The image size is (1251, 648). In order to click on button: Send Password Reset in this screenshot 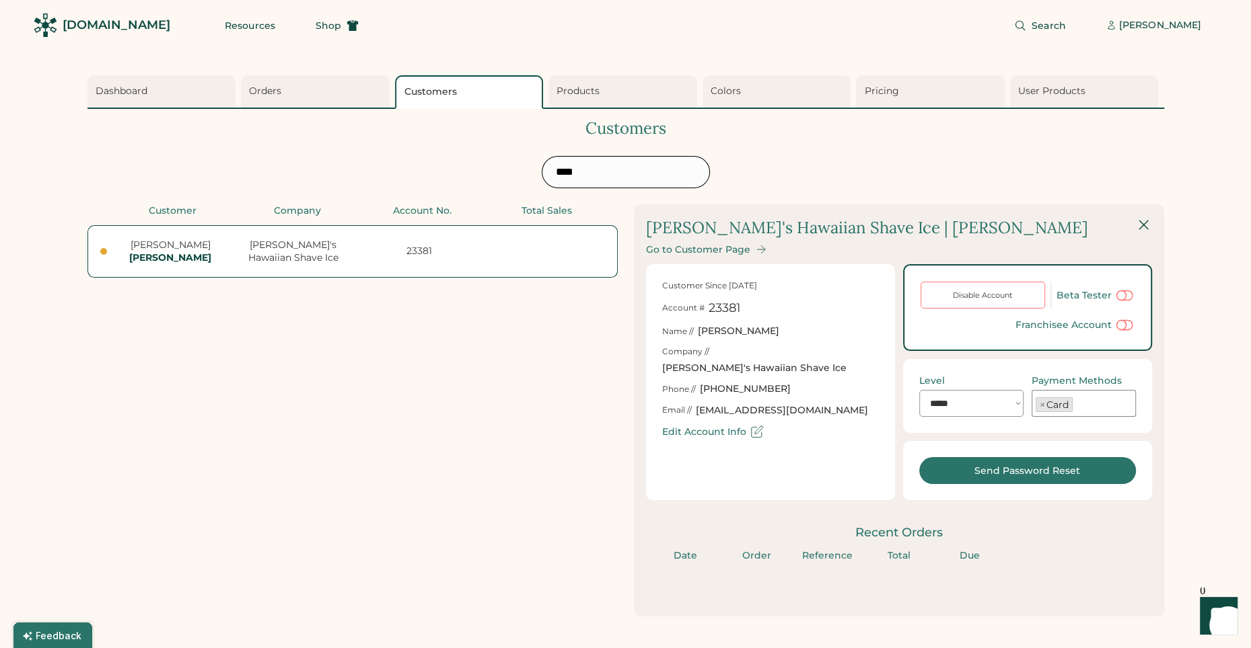, I will do `click(1027, 471)`.